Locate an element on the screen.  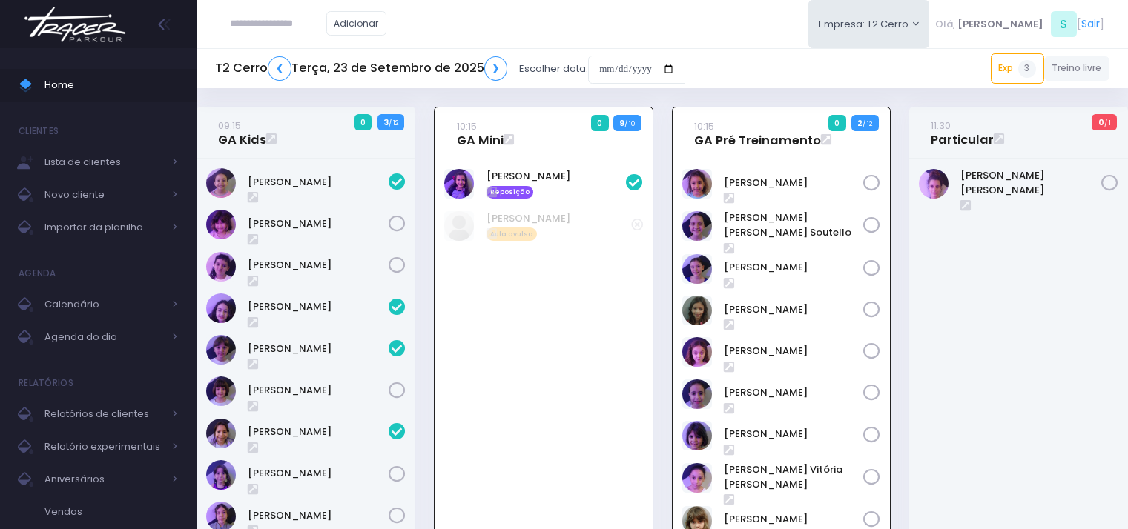
span: Importar da planilha is located at coordinates (104, 228).